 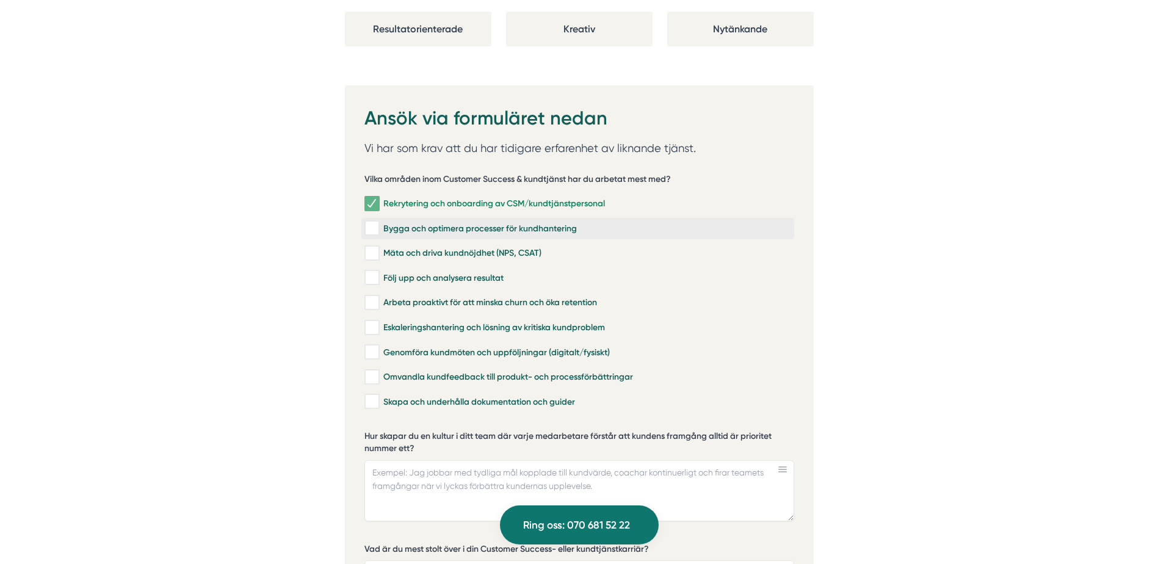 I want to click on input: Rekrytering och onboarding av CSM/kundtjänstpersonal, so click(x=371, y=204).